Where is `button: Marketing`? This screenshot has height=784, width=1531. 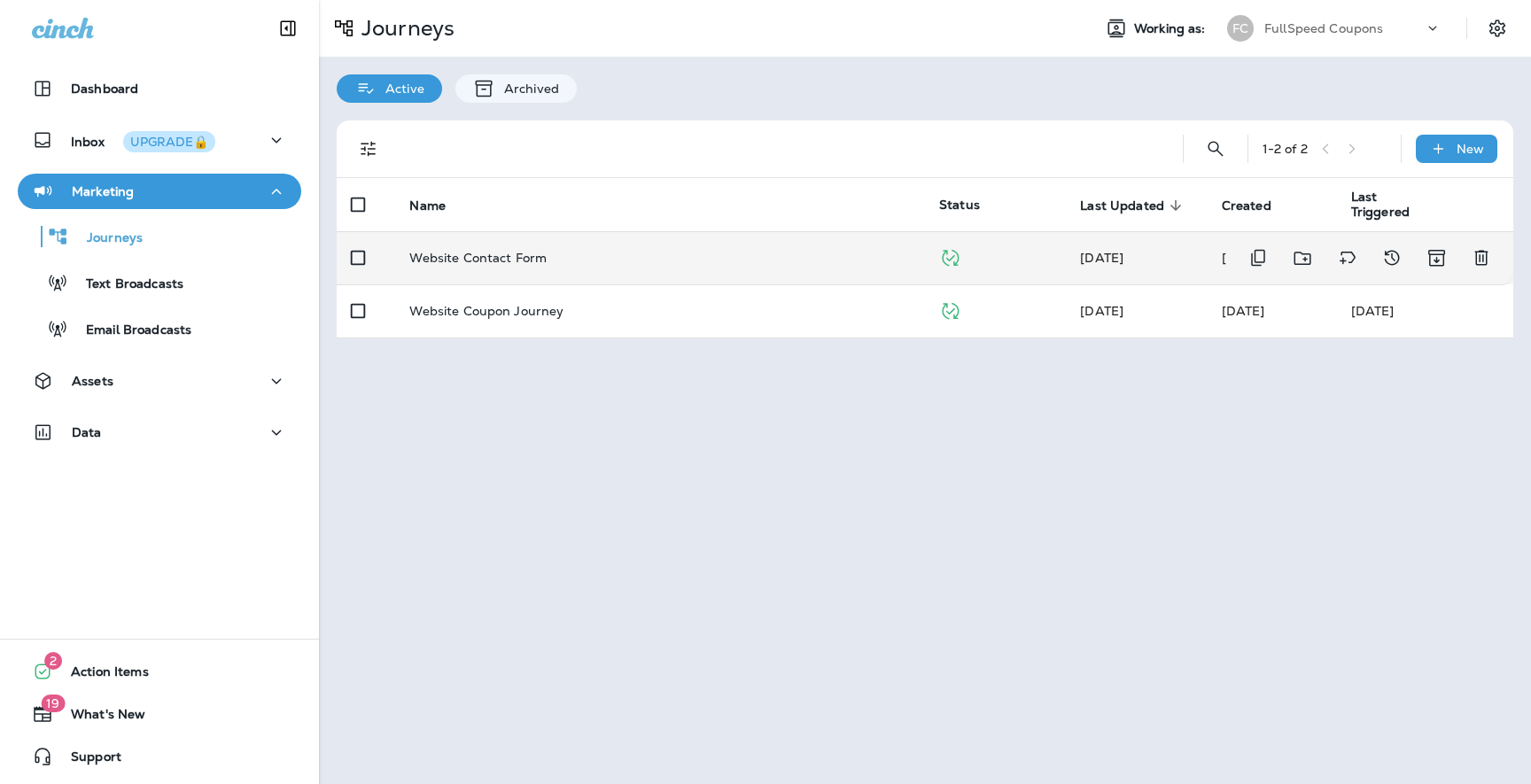
button: Marketing is located at coordinates (159, 192).